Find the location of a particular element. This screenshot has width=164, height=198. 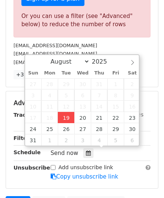

span: August 1, 2025 is located at coordinates (115, 84).